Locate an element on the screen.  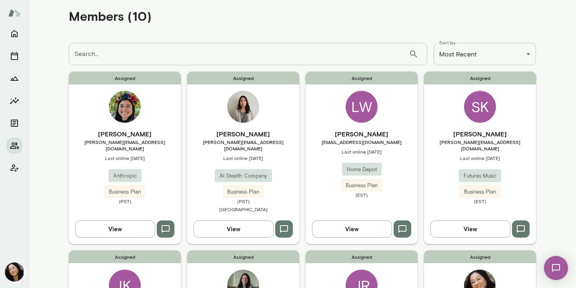
span: Anthropic is located at coordinates (125, 176).